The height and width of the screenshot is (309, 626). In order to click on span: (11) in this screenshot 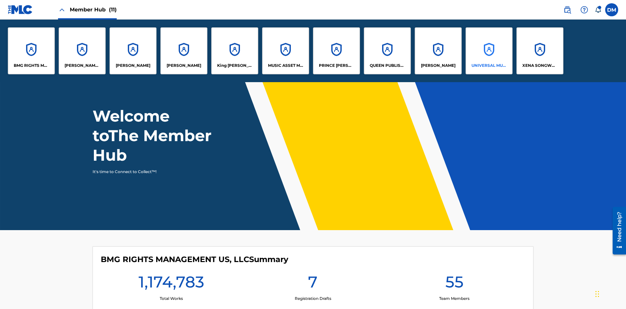, I will do `click(113, 9)`.